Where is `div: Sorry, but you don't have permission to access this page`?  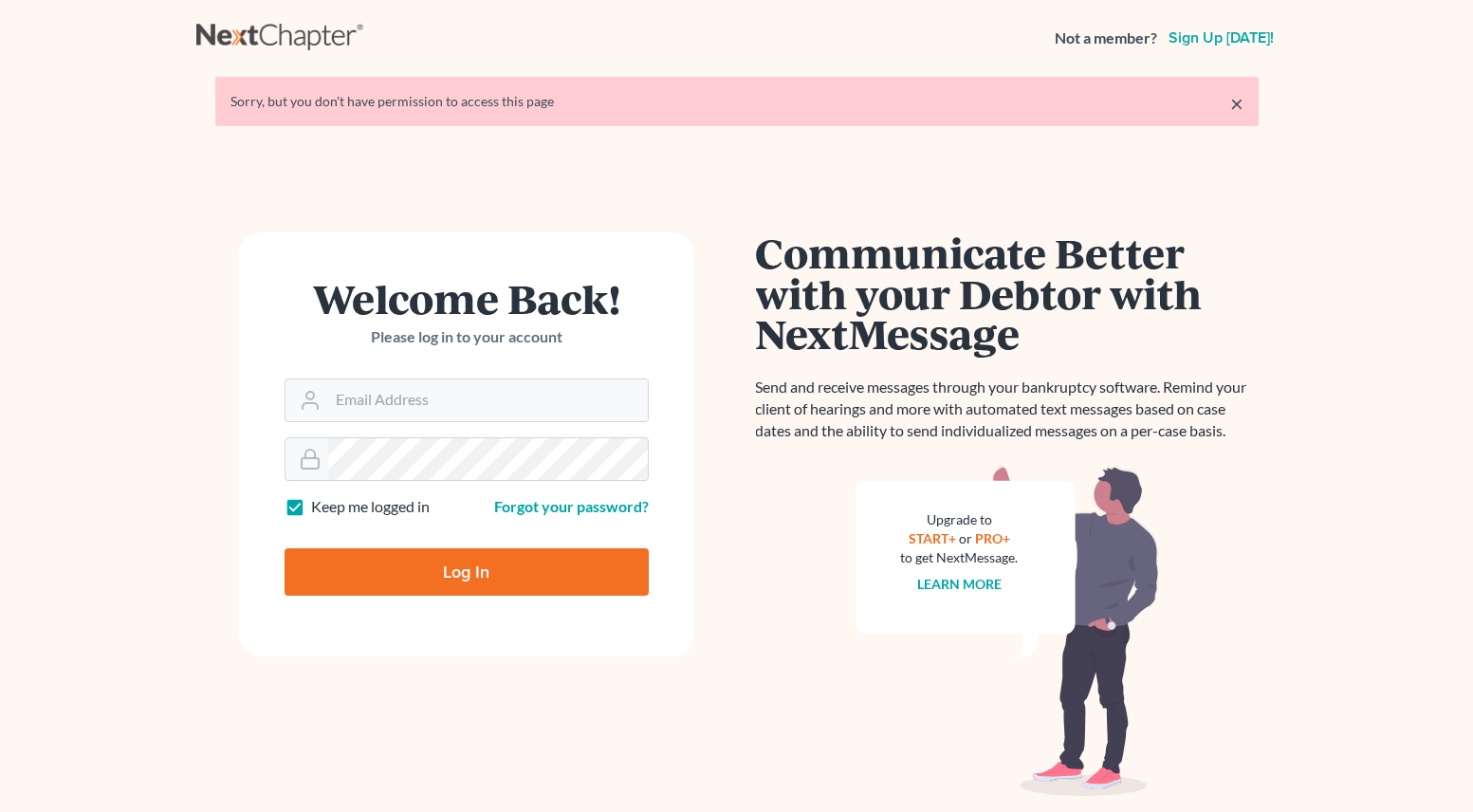 div: Sorry, but you don't have permission to access this page is located at coordinates (736, 102).